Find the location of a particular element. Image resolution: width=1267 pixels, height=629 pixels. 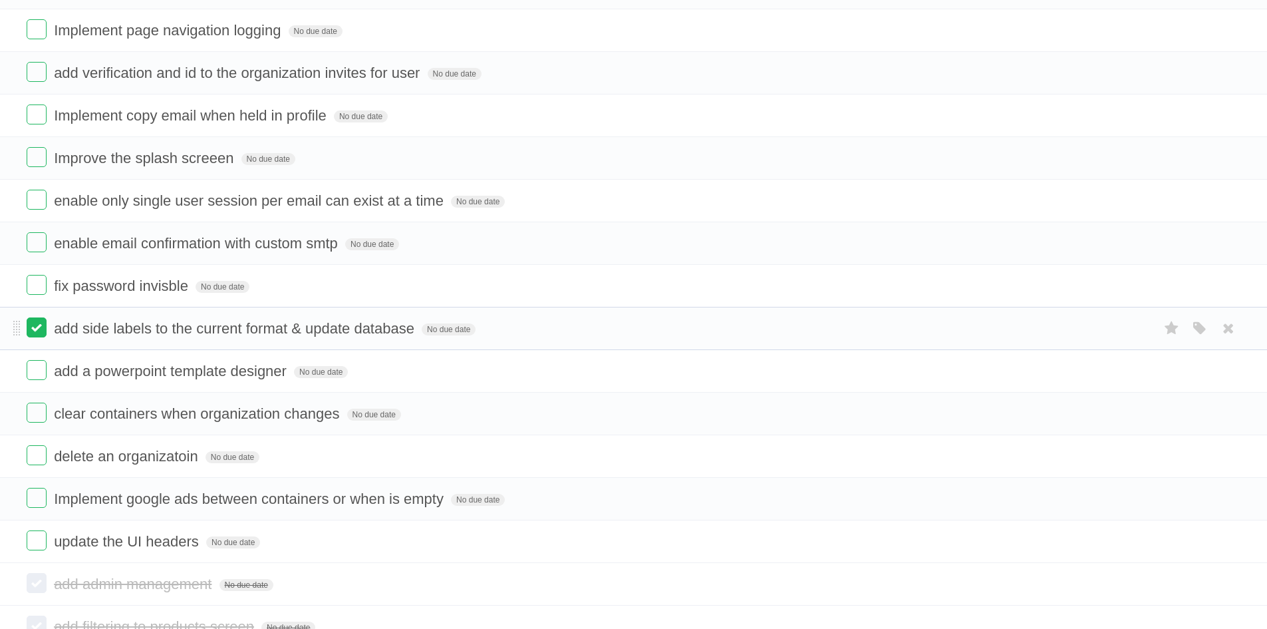

span: Implement page navigation logging is located at coordinates (169, 30).